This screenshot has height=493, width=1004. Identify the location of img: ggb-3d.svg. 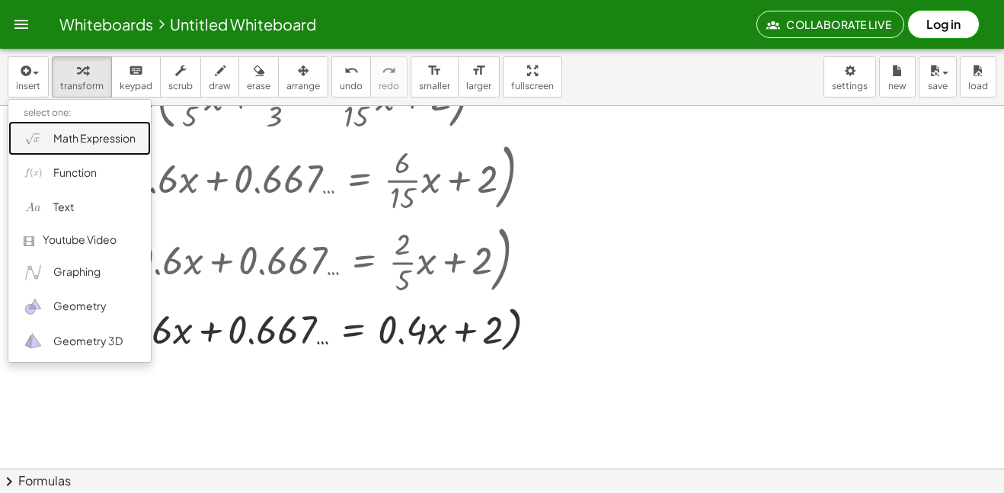
(33, 341).